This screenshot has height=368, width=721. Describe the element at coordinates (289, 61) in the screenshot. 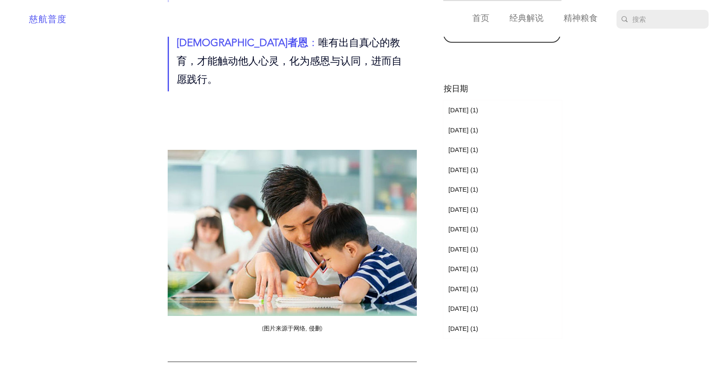

I see `span: 唯有出自真心的教育，才能触动他人心灵，化为感恩与认同，进而自愿践行。` at that location.